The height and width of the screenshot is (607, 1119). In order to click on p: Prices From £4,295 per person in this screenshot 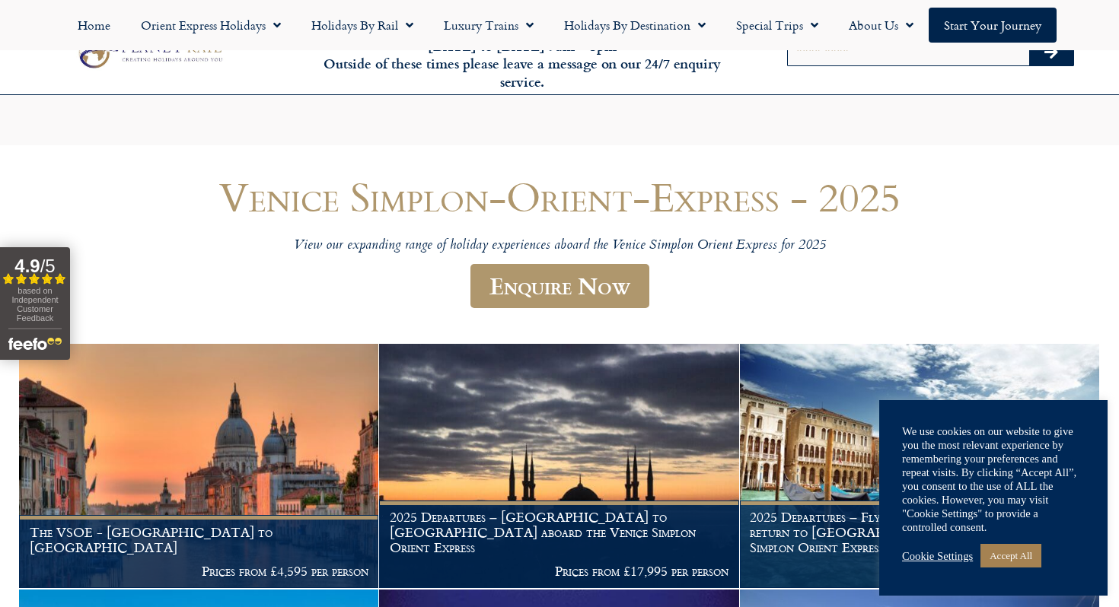, I will do `click(918, 571)`.